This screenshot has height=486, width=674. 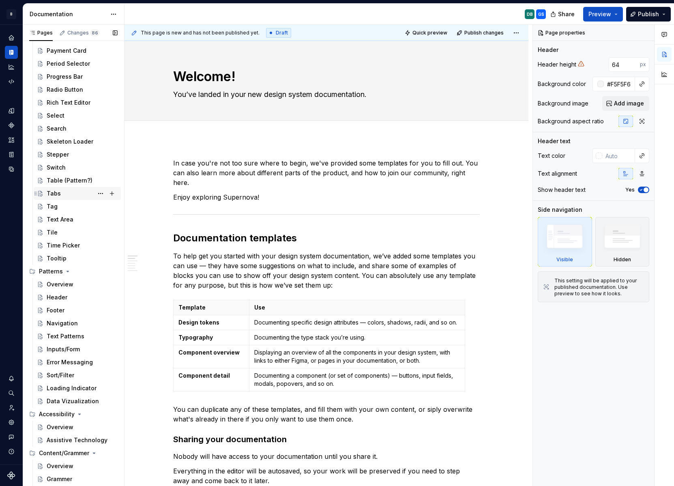 What do you see at coordinates (68, 64) in the screenshot?
I see `div: Period Selector` at bounding box center [68, 64].